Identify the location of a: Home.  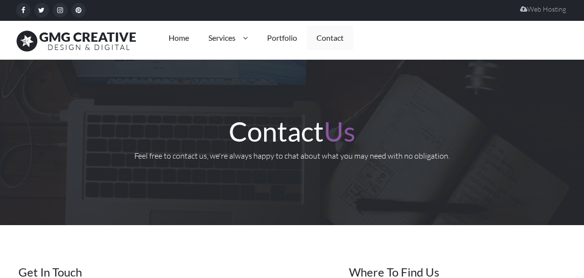
(179, 38).